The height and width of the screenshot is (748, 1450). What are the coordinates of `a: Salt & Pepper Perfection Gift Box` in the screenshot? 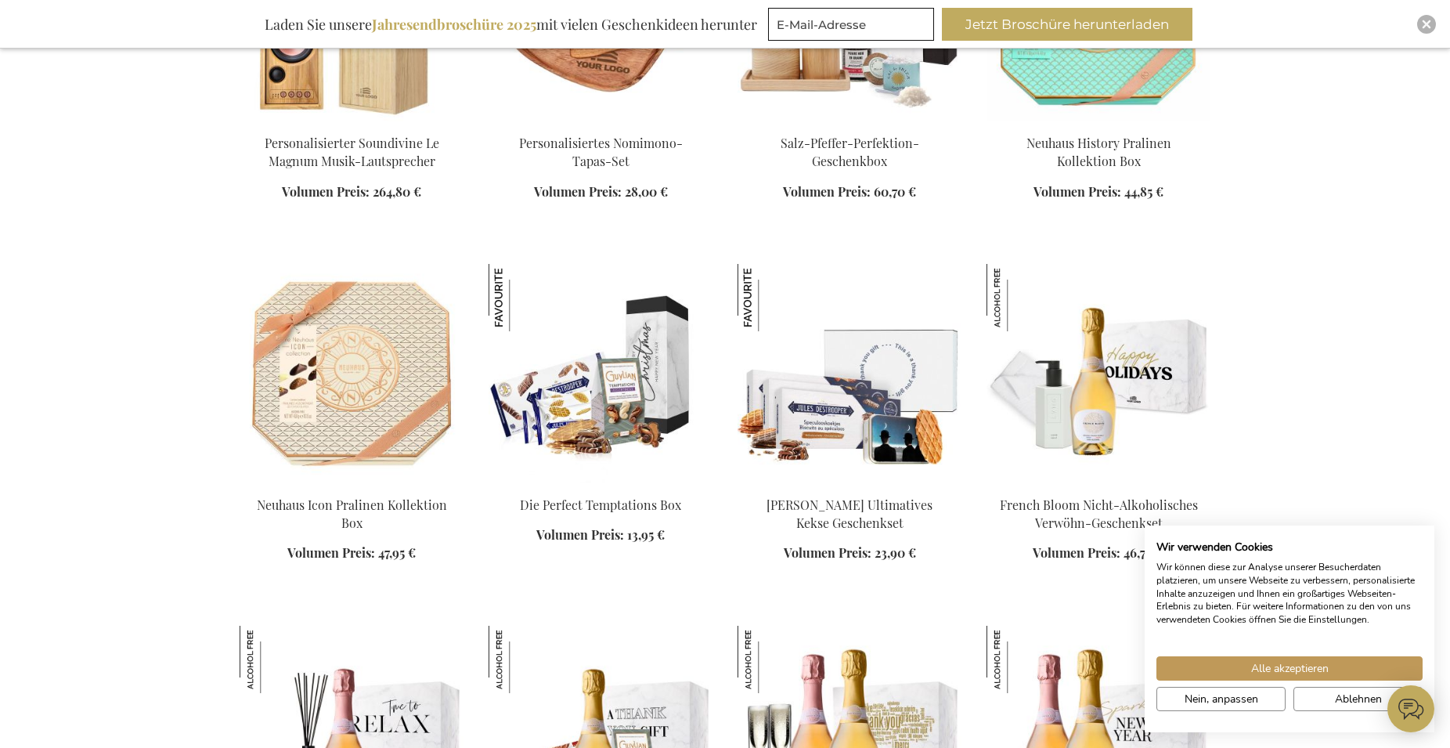 It's located at (849, 122).